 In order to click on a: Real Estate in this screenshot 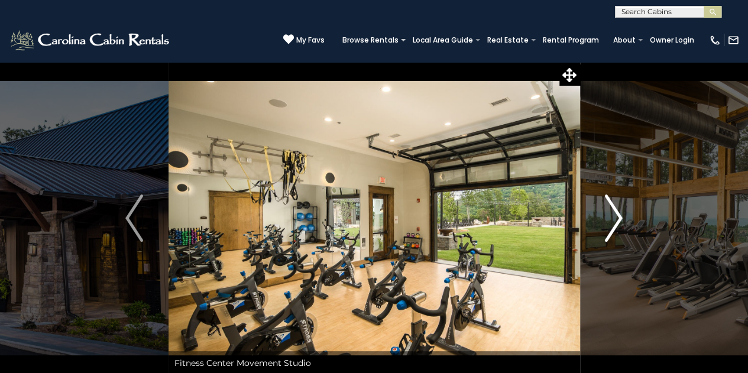, I will do `click(508, 40)`.